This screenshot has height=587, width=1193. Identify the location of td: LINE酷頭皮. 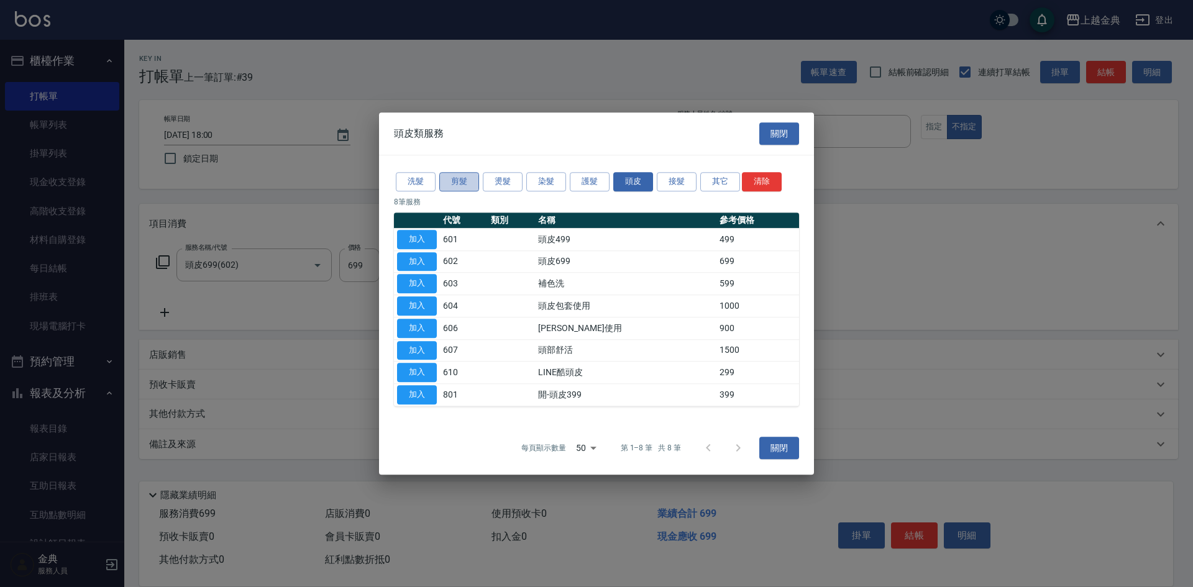
(626, 373).